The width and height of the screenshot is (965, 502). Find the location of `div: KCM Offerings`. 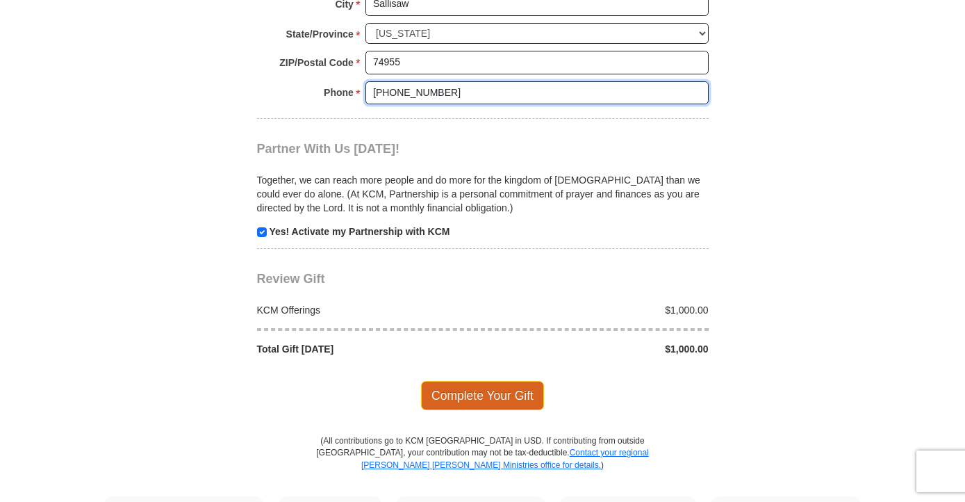

div: KCM Offerings is located at coordinates (366, 310).